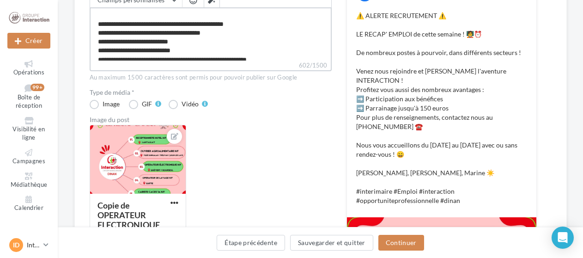  Describe the element at coordinates (251, 243) in the screenshot. I see `button: Étape précédente` at that location.